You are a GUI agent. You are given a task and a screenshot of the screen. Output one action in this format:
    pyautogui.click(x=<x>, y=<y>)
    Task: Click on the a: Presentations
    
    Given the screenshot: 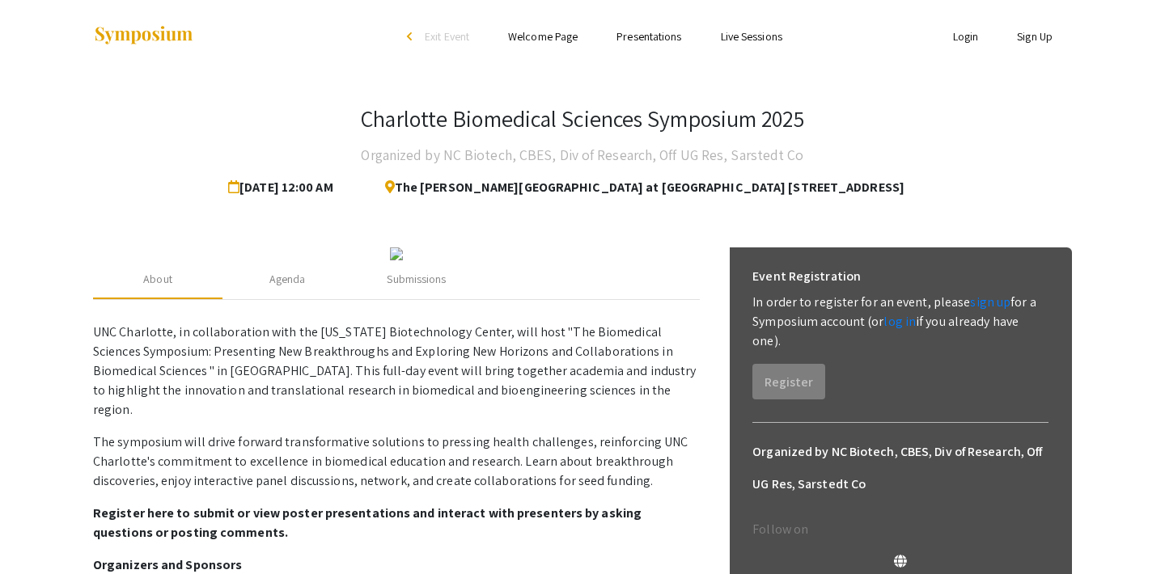 What is the action you would take?
    pyautogui.click(x=649, y=36)
    